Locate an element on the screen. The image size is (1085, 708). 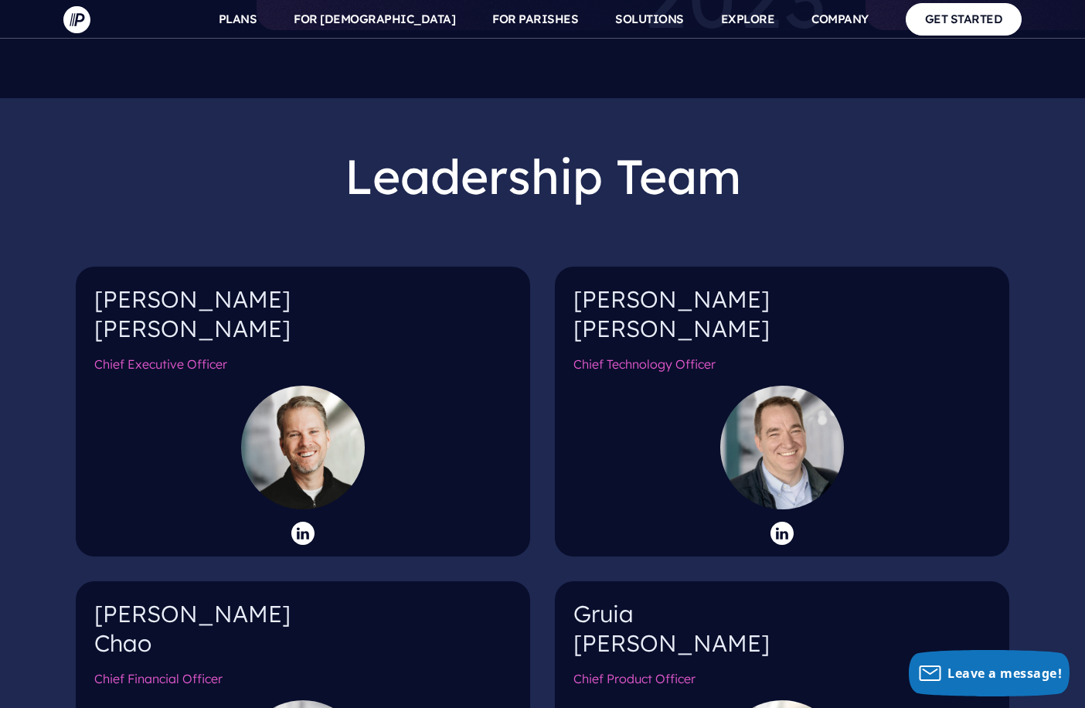
h6: Chief Executive Officer is located at coordinates (303, 370).